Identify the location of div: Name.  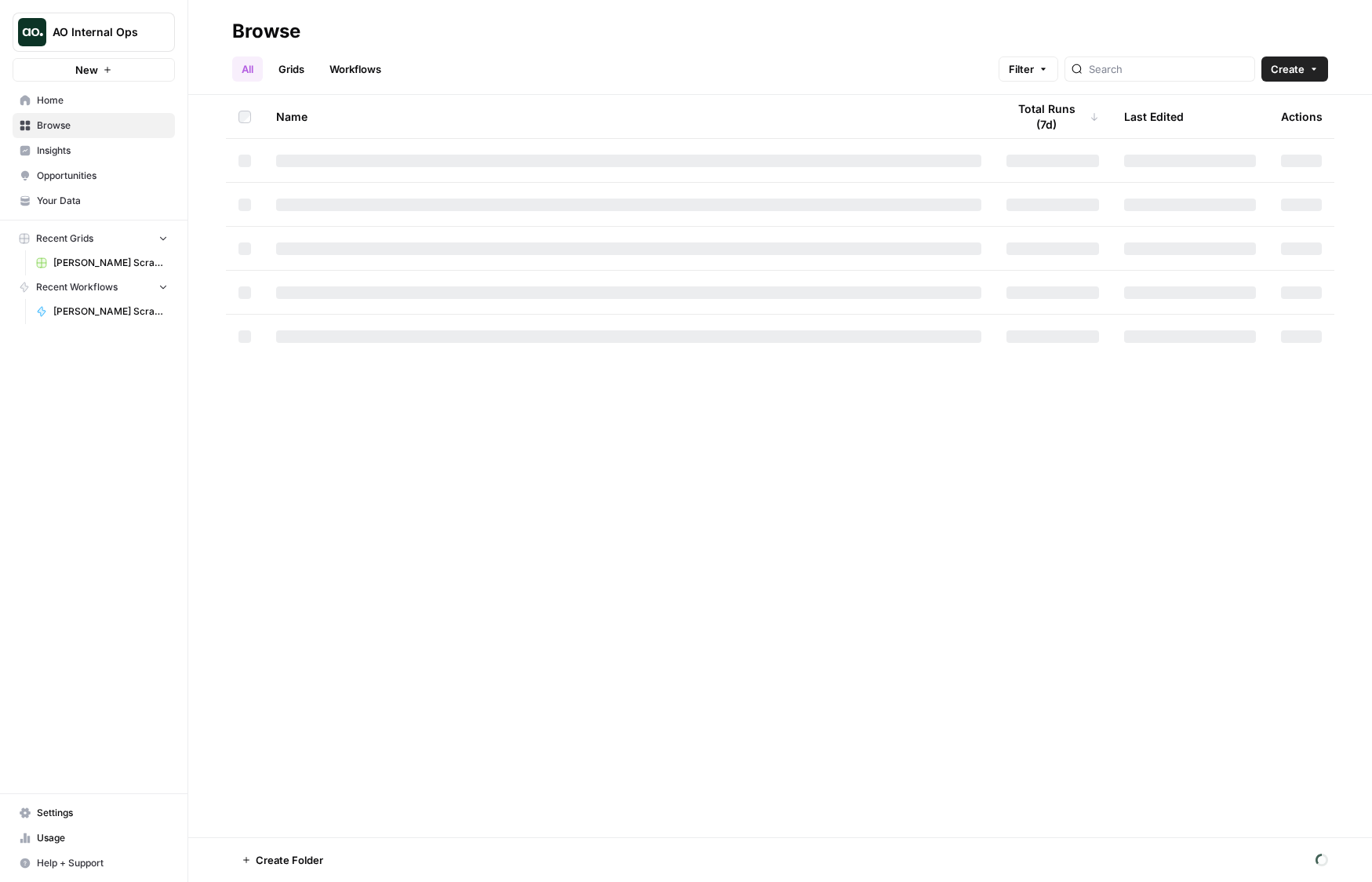
(628, 117).